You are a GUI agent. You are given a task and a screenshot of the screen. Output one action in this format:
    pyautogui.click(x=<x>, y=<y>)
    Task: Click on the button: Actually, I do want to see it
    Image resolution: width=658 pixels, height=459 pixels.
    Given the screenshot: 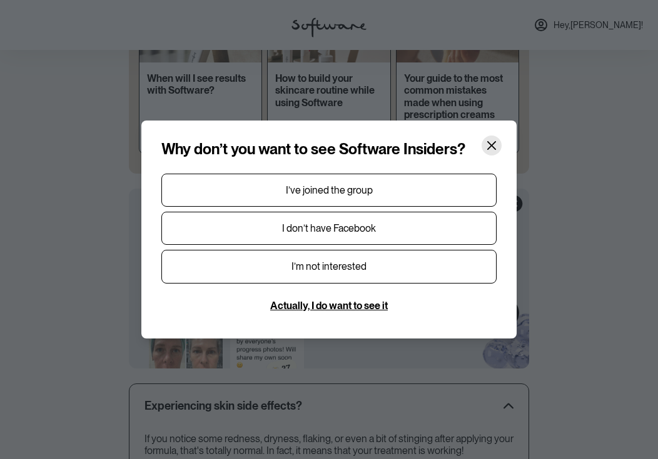 What is the action you would take?
    pyautogui.click(x=329, y=306)
    